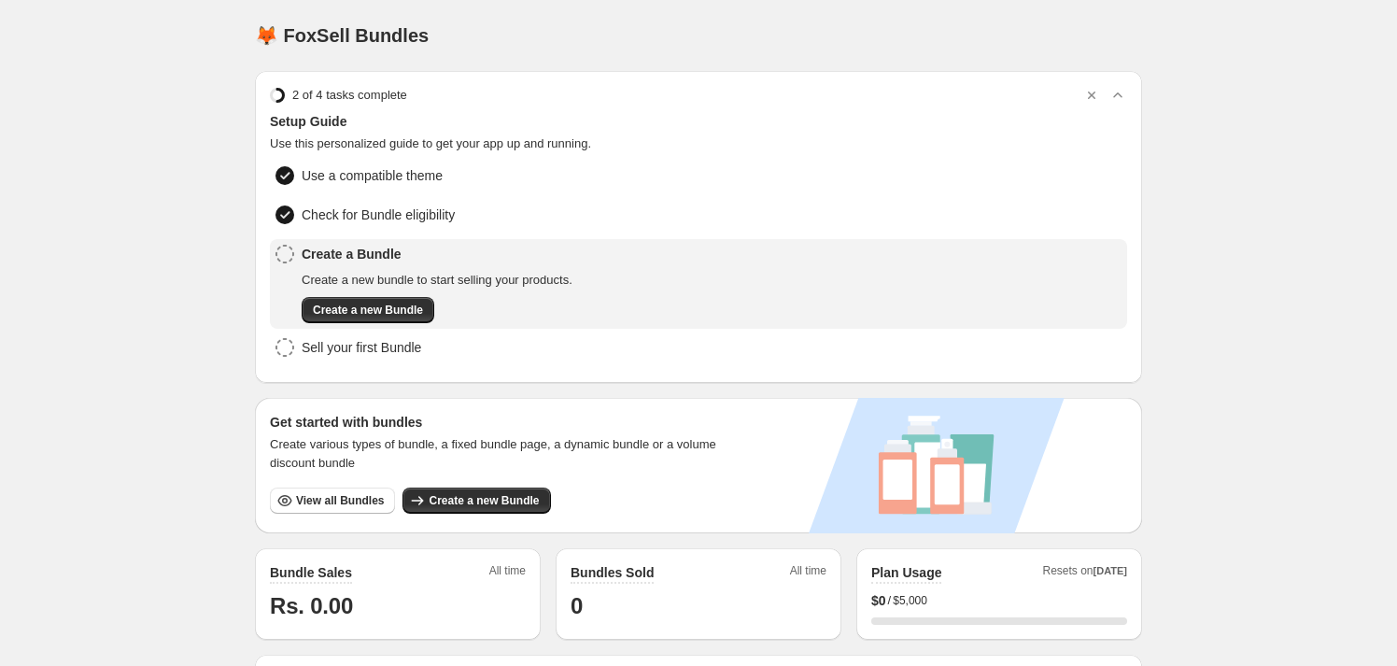 This screenshot has height=666, width=1397. What do you see at coordinates (501, 422) in the screenshot?
I see `h3: Get started with bundles` at bounding box center [501, 422].